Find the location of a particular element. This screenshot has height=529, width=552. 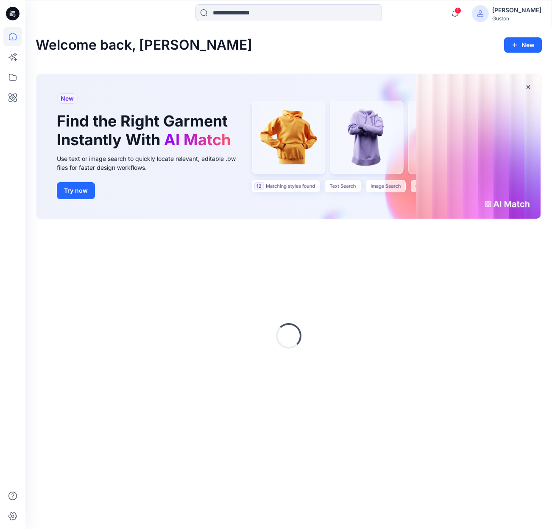

div: Guston is located at coordinates (517, 18).